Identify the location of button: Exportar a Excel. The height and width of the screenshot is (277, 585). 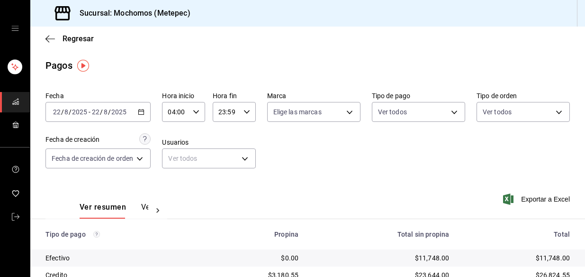
(537, 199).